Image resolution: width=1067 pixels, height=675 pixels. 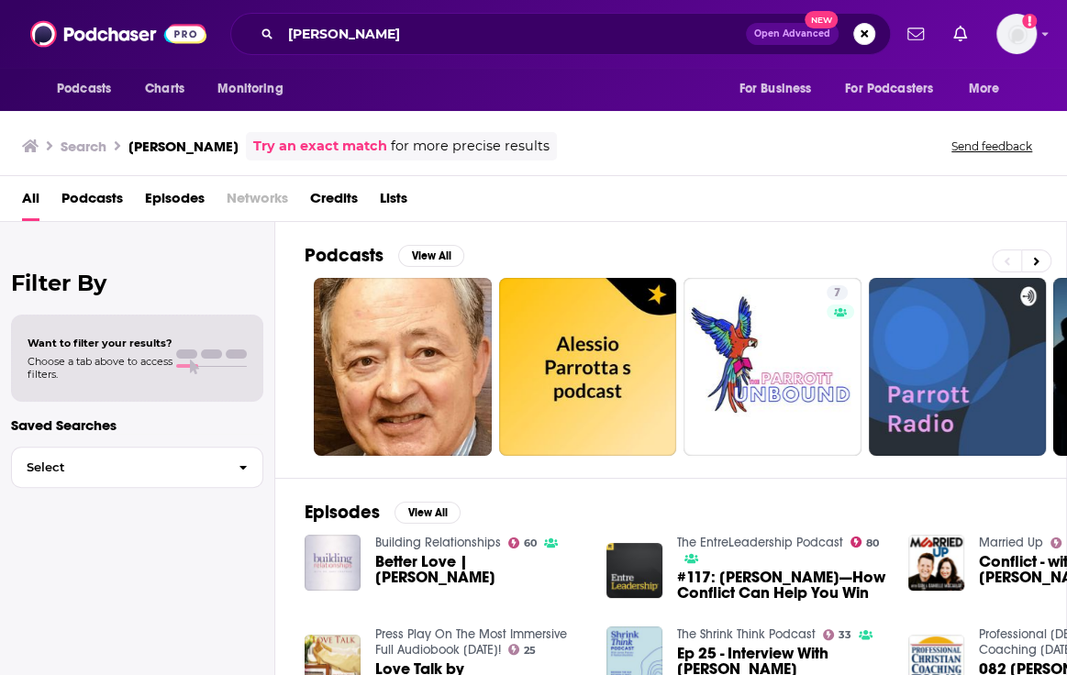 I want to click on span: Charts, so click(x=164, y=89).